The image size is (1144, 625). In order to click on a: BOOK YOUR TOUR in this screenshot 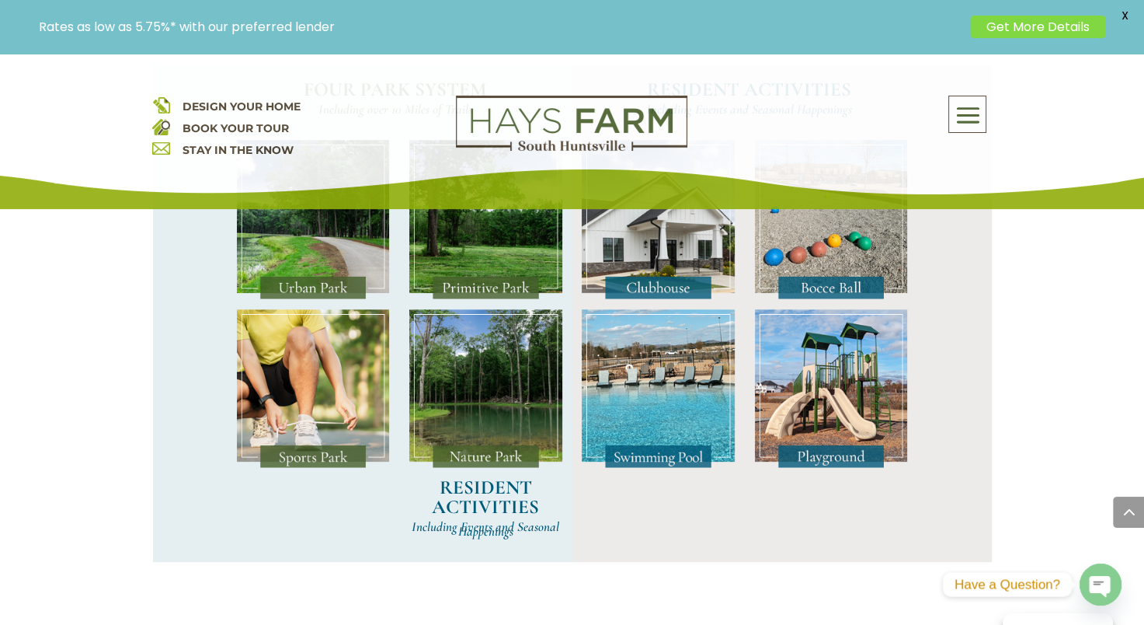, I will do `click(235, 128)`.